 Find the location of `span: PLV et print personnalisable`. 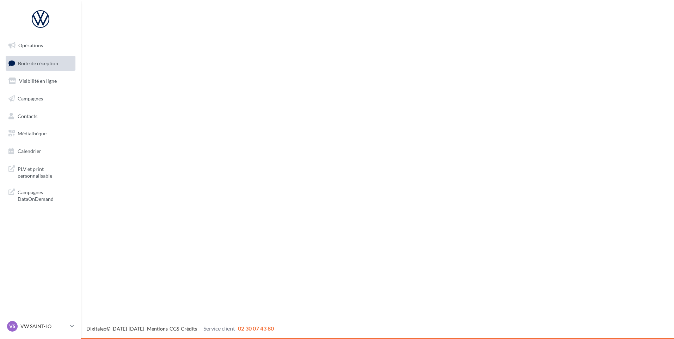

span: PLV et print personnalisable is located at coordinates (45, 172).